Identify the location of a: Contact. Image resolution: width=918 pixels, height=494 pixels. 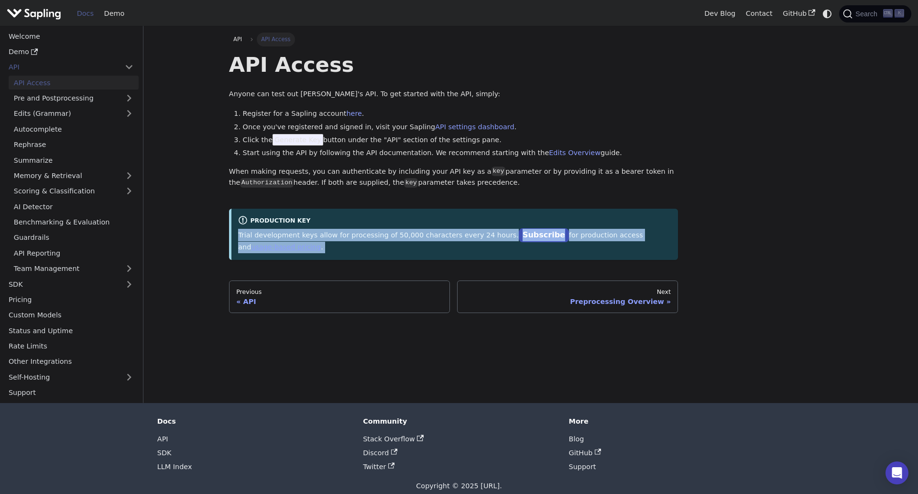
(759, 13).